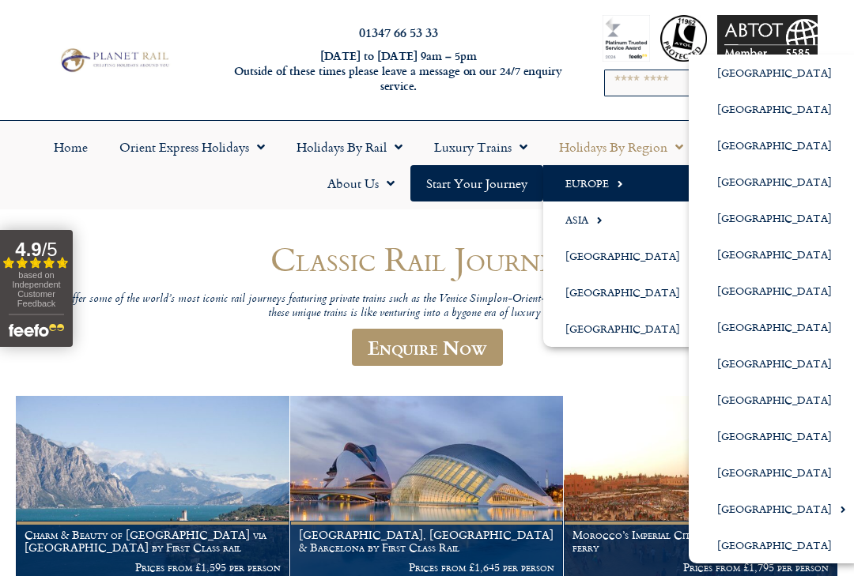 The height and width of the screenshot is (576, 854). Describe the element at coordinates (626, 183) in the screenshot. I see `a: Europe` at that location.